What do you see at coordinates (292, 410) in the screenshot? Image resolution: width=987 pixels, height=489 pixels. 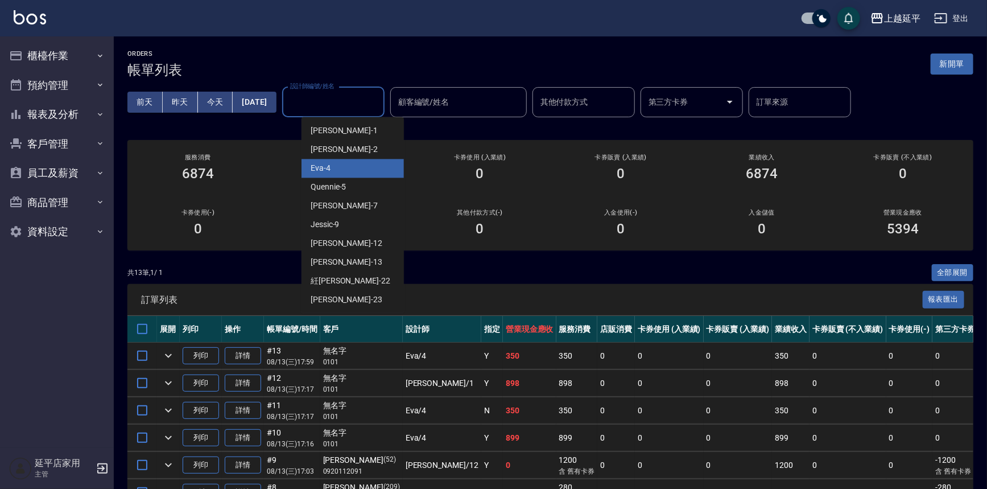 I see `td: #11` at bounding box center [292, 410].